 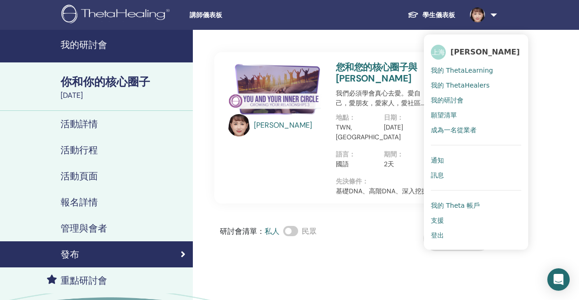 What do you see at coordinates (206, 15) in the screenshot?
I see `font: 講師儀表板` at bounding box center [206, 15].